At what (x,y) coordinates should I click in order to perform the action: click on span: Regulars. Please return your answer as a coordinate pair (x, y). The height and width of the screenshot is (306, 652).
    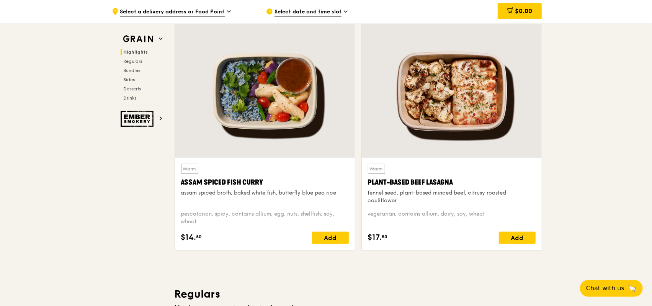
    Looking at the image, I should click on (133, 61).